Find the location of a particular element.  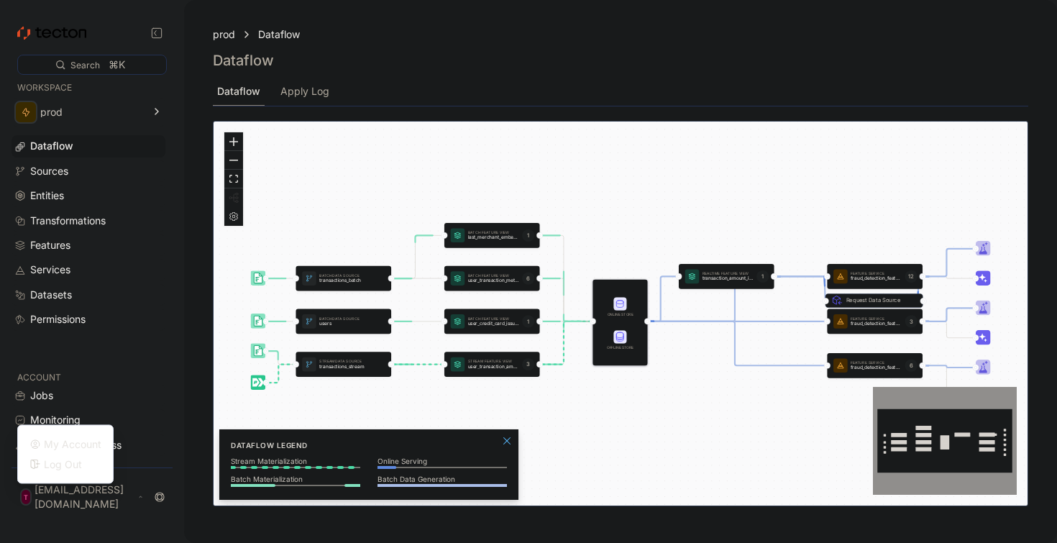

div: Services is located at coordinates (50, 270).